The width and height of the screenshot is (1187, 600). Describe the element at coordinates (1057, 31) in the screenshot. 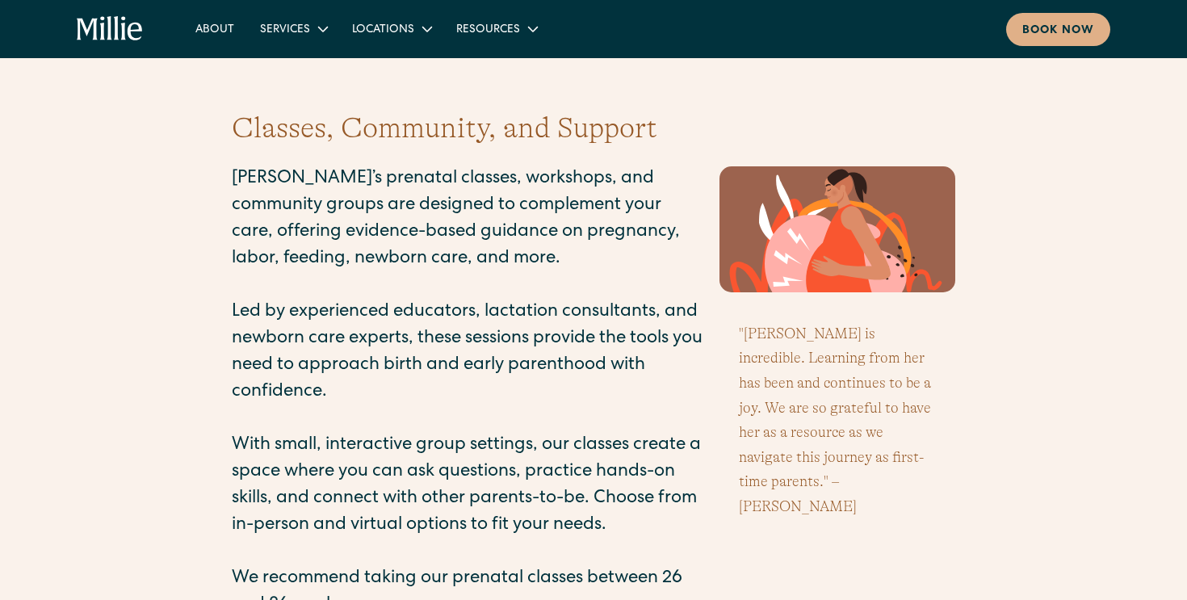

I see `div: Book now` at that location.